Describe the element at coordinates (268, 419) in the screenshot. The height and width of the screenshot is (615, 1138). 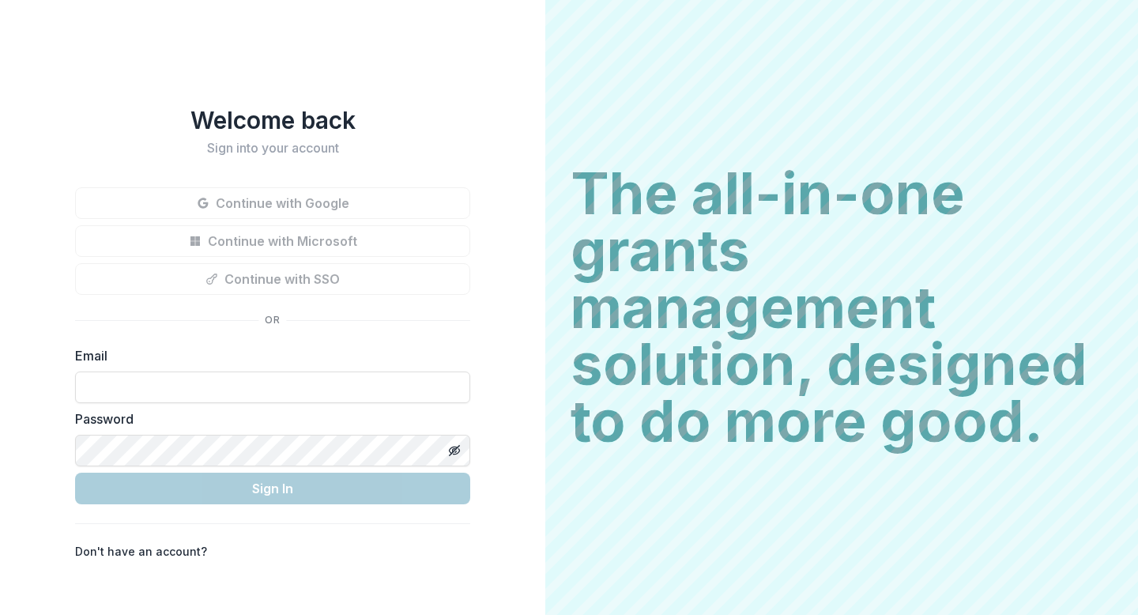
I see `label: Password` at that location.